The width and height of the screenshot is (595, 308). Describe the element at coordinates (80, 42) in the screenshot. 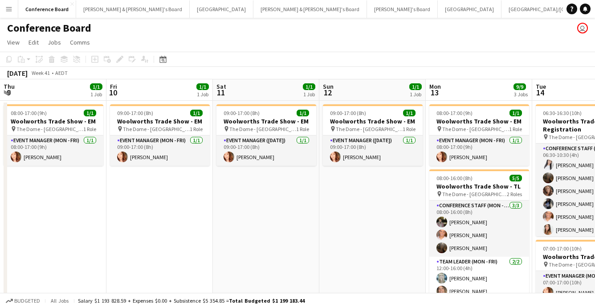

I see `span: Comms` at that location.